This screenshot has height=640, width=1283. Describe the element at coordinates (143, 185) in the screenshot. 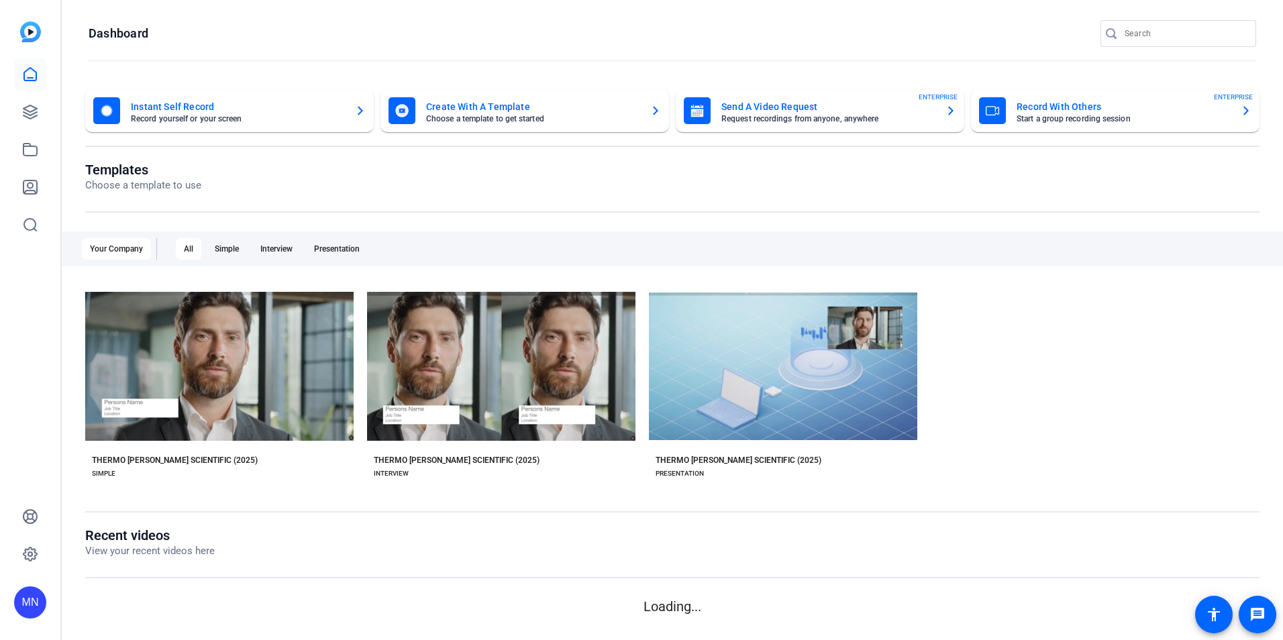

I see `p: Choose a template to use` at that location.